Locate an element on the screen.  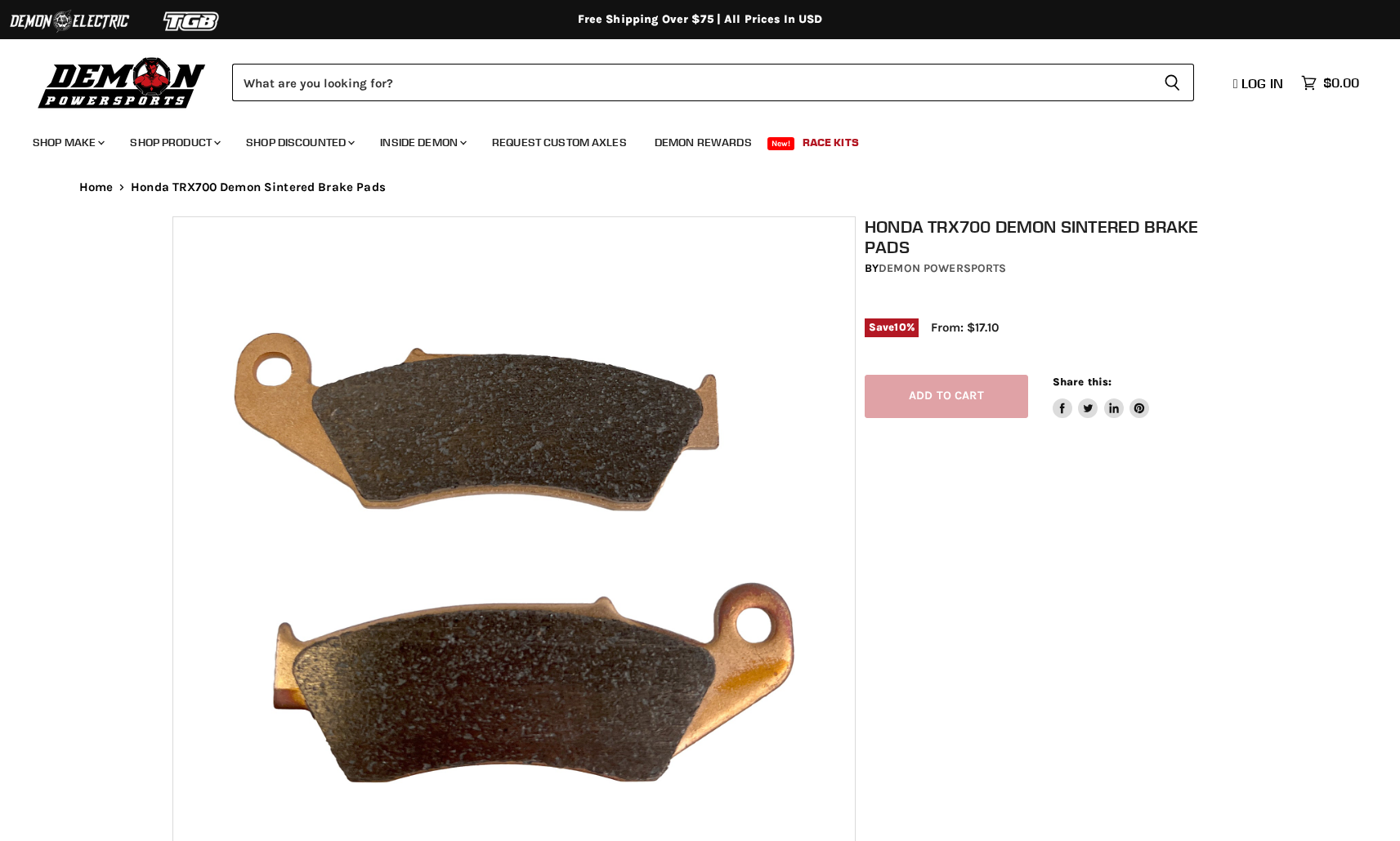
nav: Breadcrumbs is located at coordinates (700, 187).